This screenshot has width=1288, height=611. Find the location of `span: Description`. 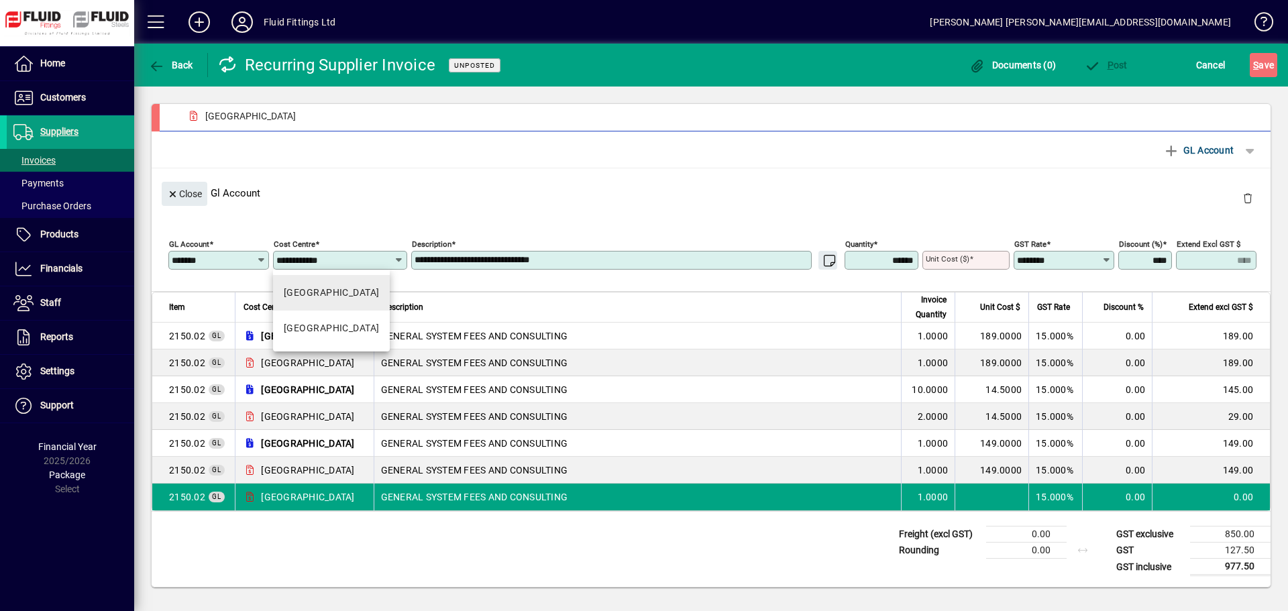

span: Description is located at coordinates (402, 307).